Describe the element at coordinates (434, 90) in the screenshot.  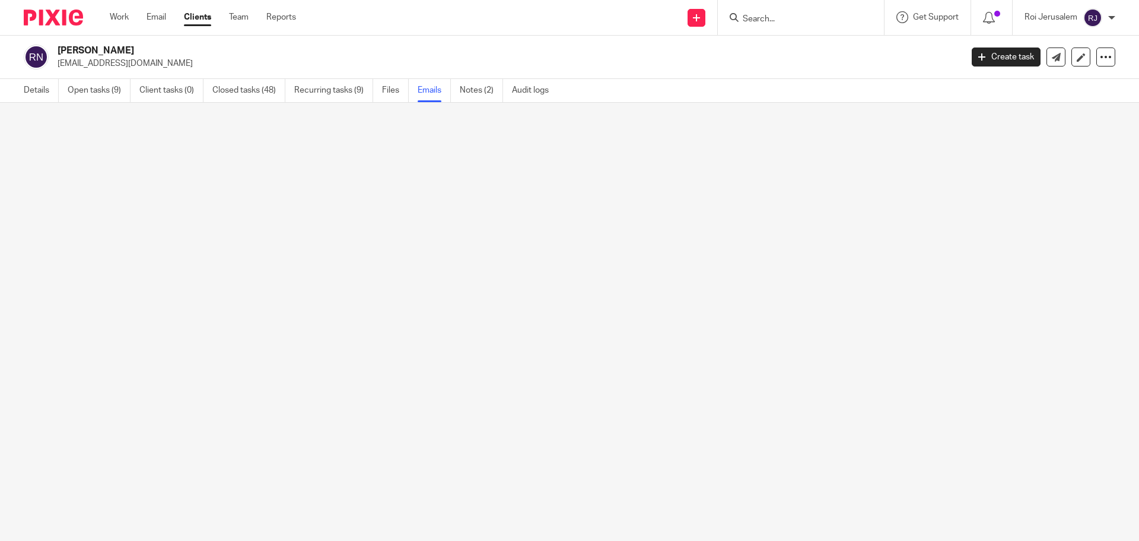
I see `a: Emails` at that location.